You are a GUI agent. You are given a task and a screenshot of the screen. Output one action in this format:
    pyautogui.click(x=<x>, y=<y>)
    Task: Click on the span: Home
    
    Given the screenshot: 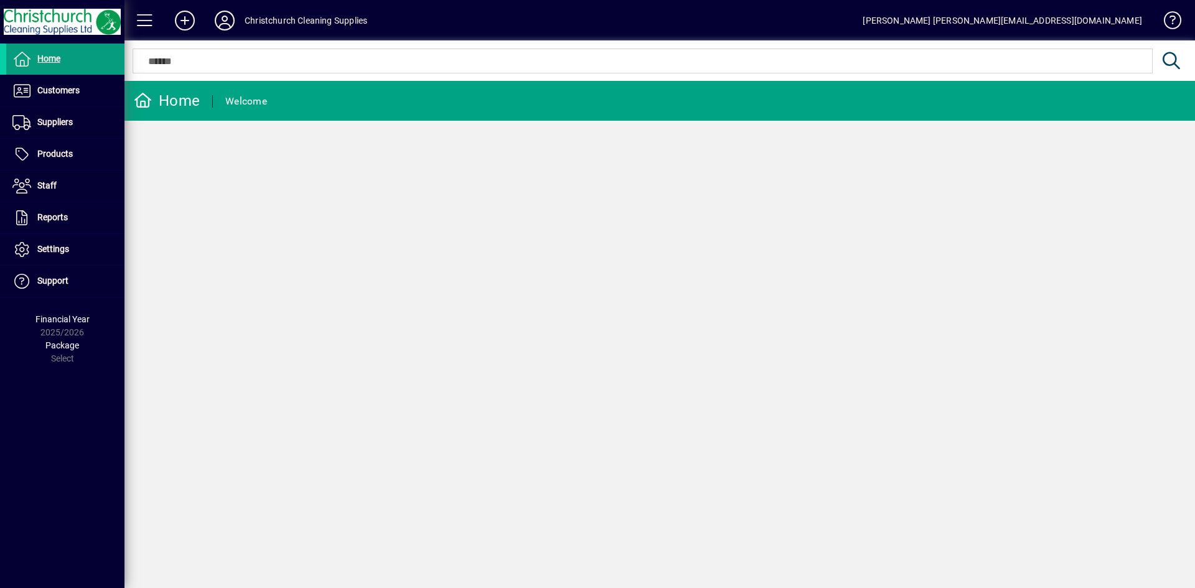 What is the action you would take?
    pyautogui.click(x=49, y=59)
    